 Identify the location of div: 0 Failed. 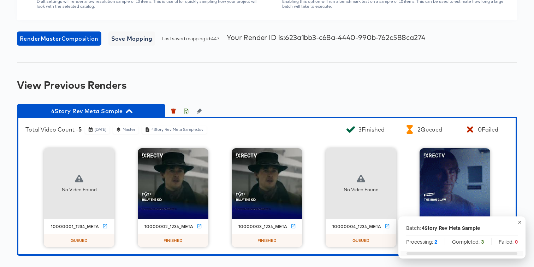
(488, 129).